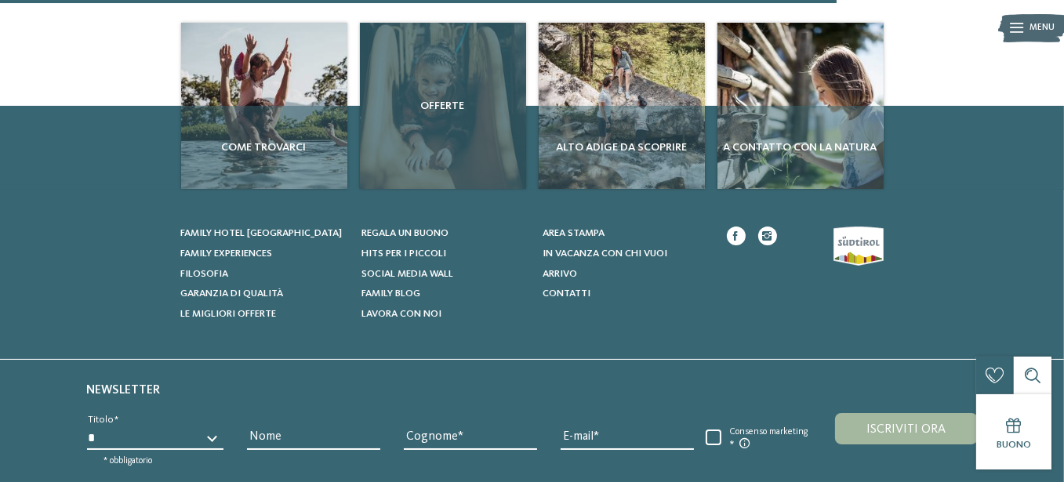 Image resolution: width=1064 pixels, height=482 pixels. What do you see at coordinates (444, 254) in the screenshot?
I see `a: Hits per i piccoli` at bounding box center [444, 254].